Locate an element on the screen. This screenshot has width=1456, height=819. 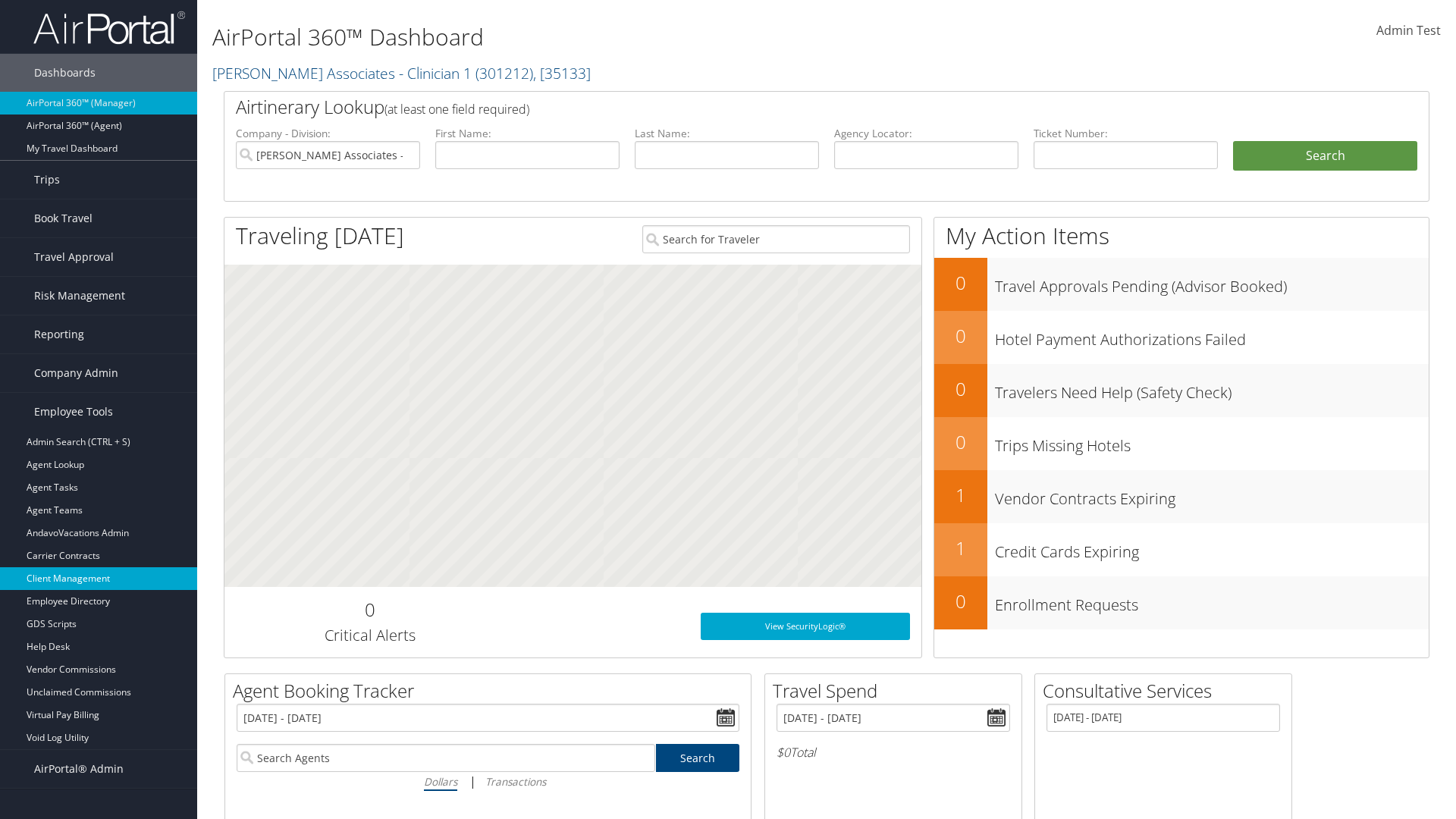
h2: Consultative Services is located at coordinates (1167, 691).